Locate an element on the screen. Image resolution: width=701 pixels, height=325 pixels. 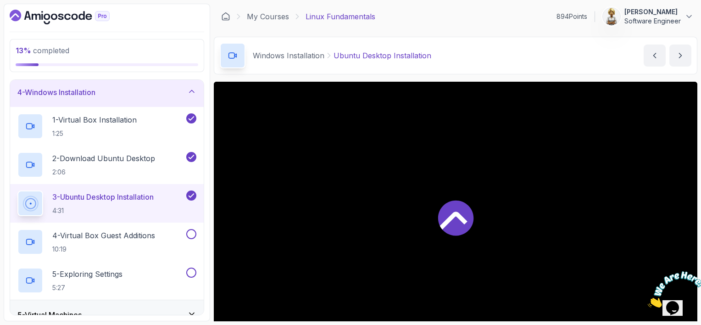
p: 1:25 is located at coordinates (95, 134).